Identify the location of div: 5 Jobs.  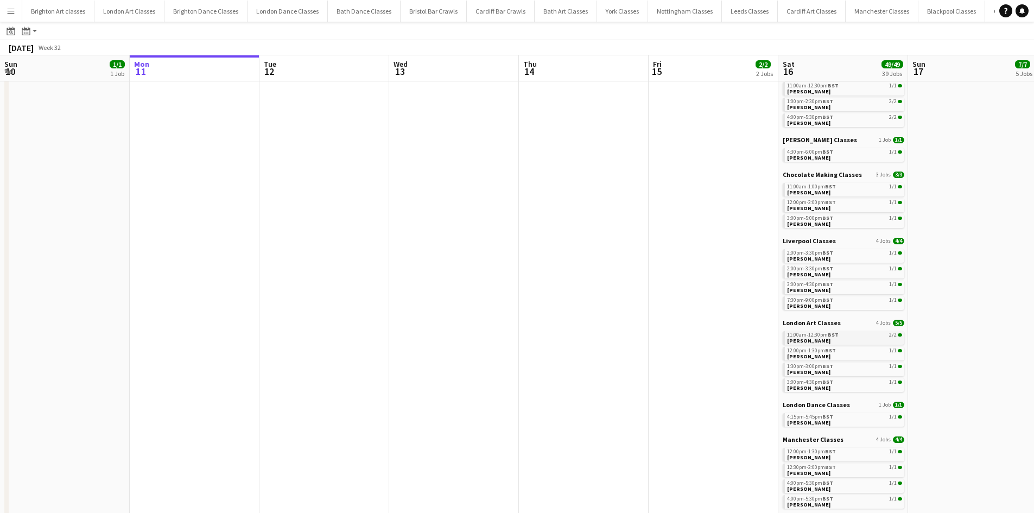
(1023, 73).